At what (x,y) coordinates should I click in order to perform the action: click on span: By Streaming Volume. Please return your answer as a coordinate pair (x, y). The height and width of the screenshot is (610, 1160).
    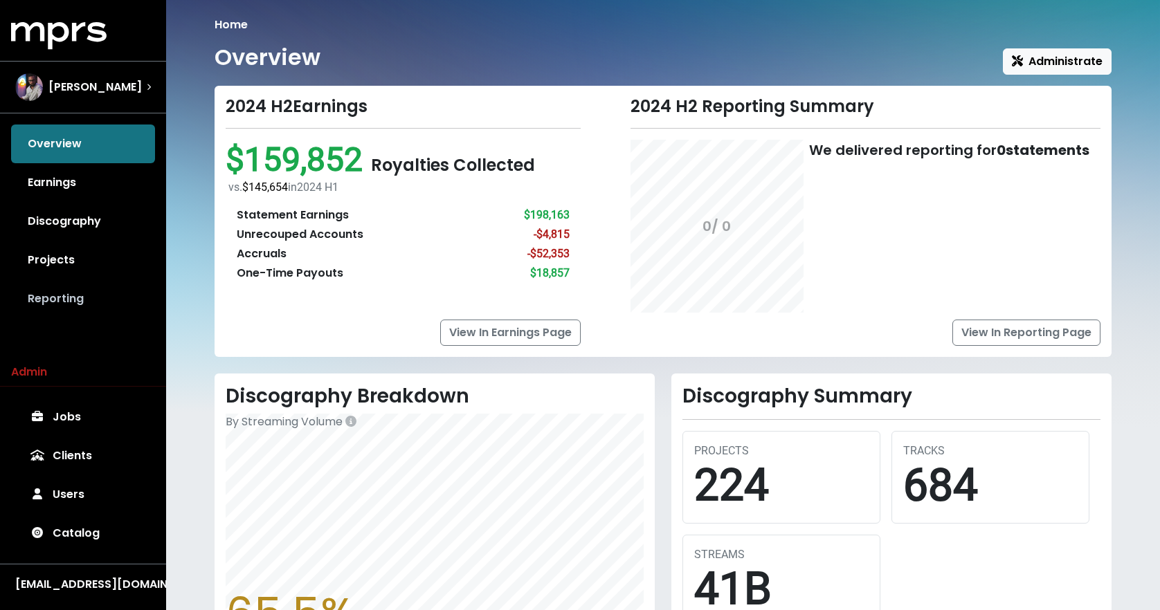
    Looking at the image, I should click on (284, 421).